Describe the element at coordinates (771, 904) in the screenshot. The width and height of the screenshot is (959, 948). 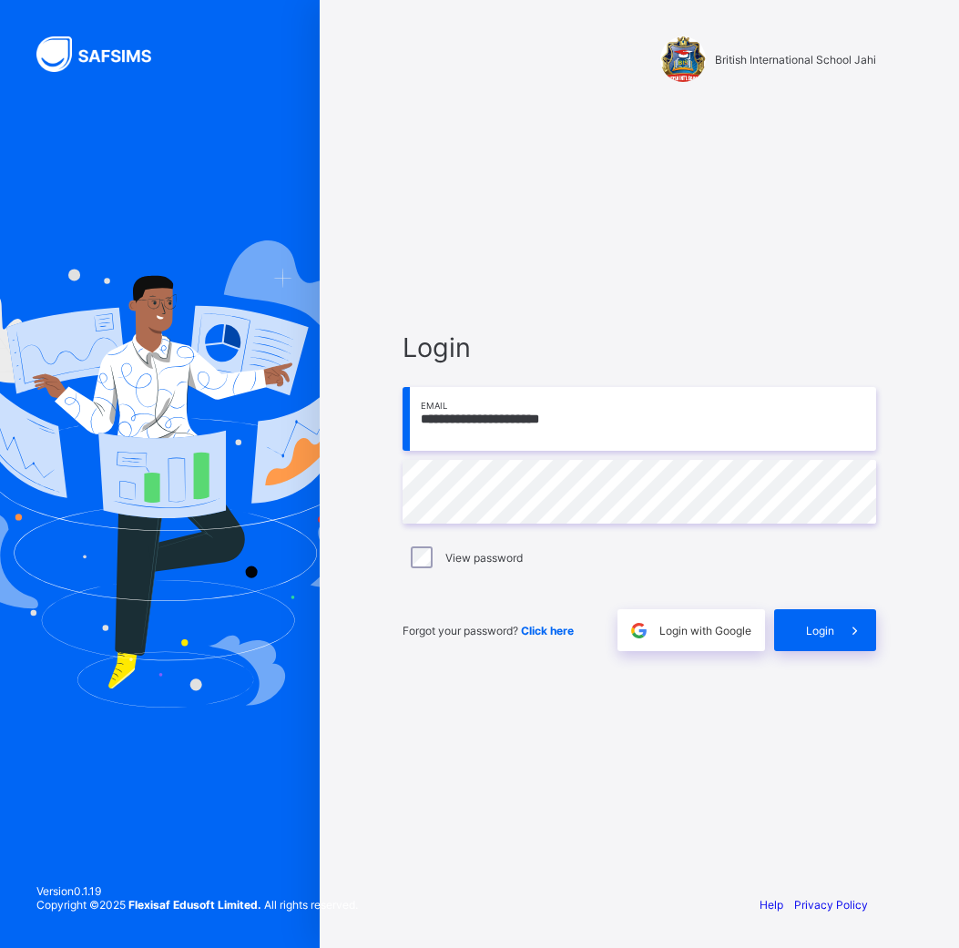
I see `a: Help` at that location.